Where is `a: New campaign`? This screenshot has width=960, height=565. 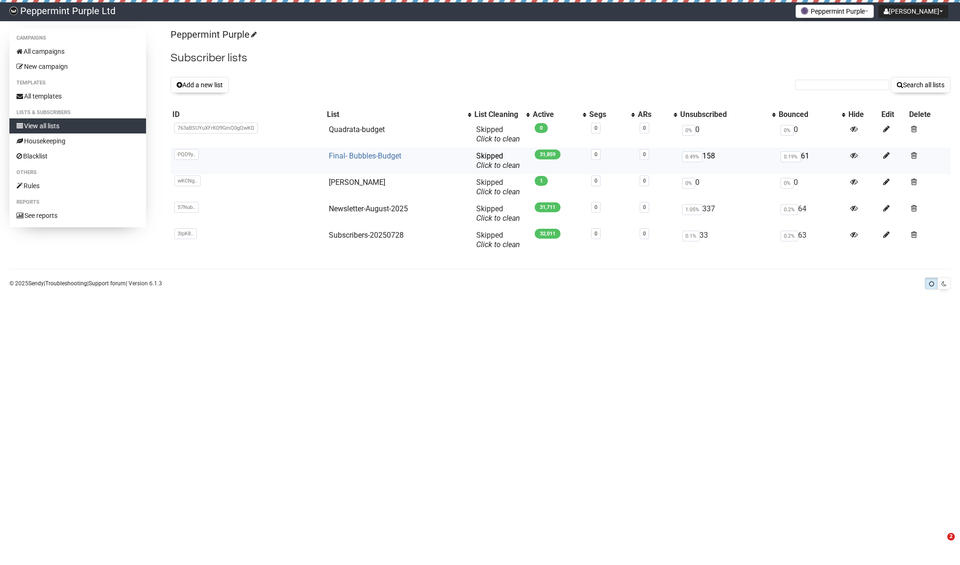 a: New campaign is located at coordinates (78, 66).